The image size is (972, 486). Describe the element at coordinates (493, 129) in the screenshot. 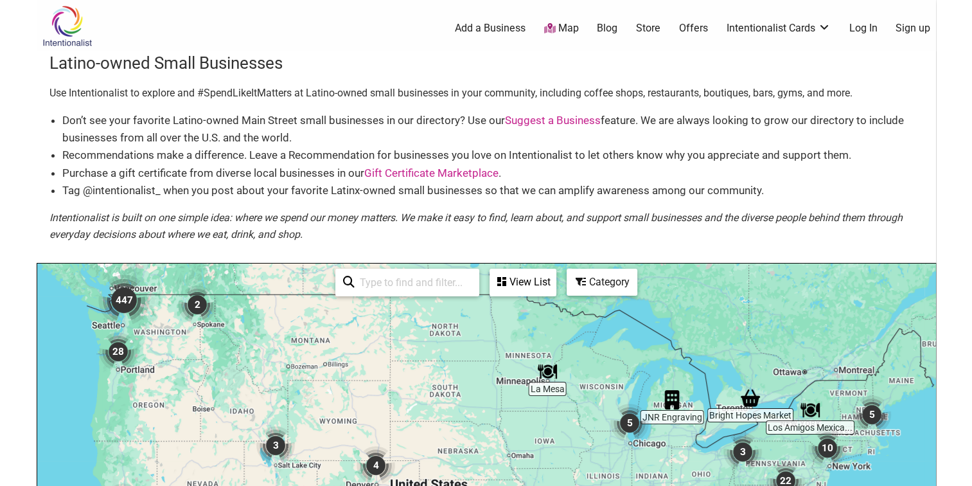

I see `li: Don’t see your favorite Latino-owned Main Street small businesses in our directory? Use our featu...` at that location.